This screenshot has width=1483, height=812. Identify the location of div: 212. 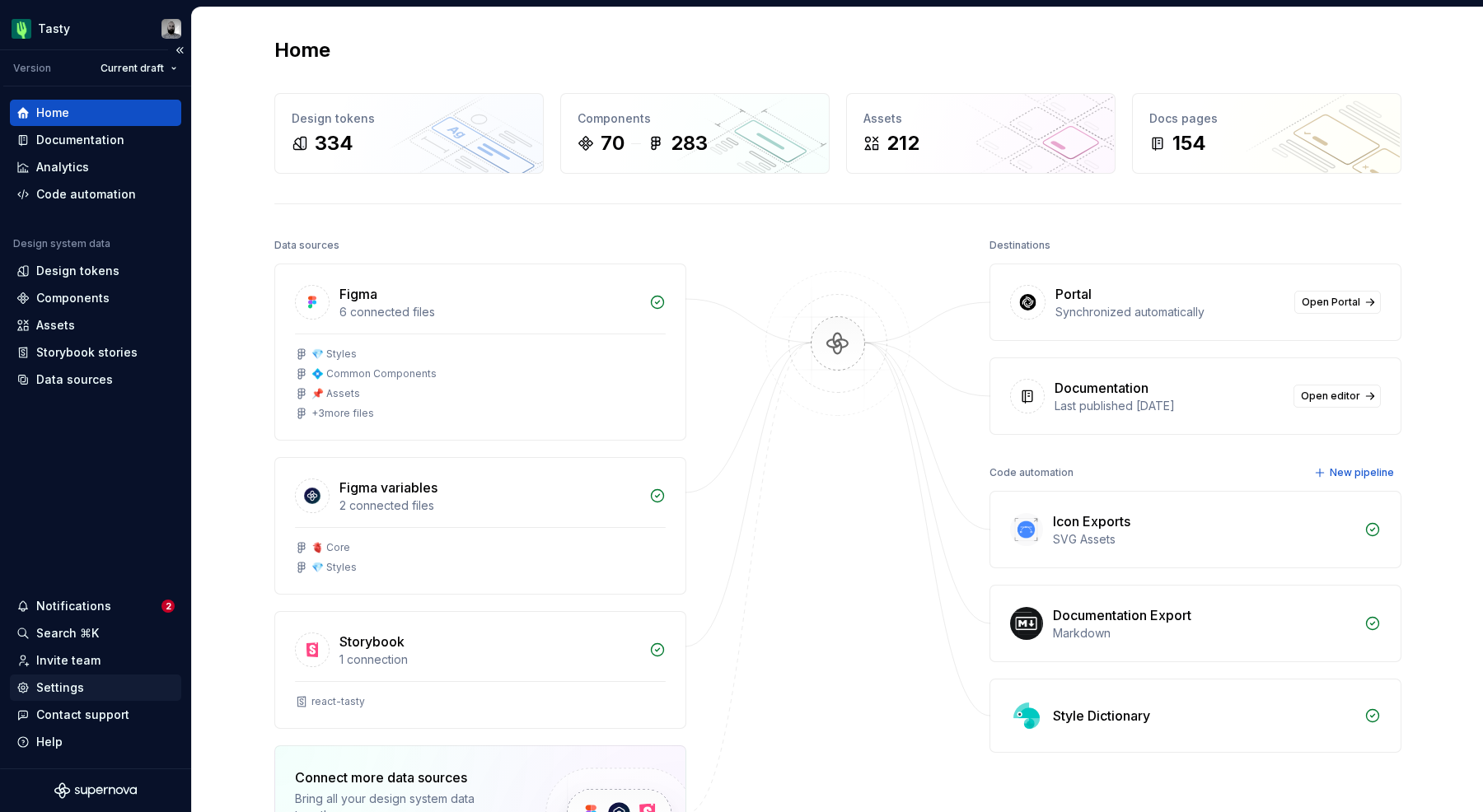
(903, 144).